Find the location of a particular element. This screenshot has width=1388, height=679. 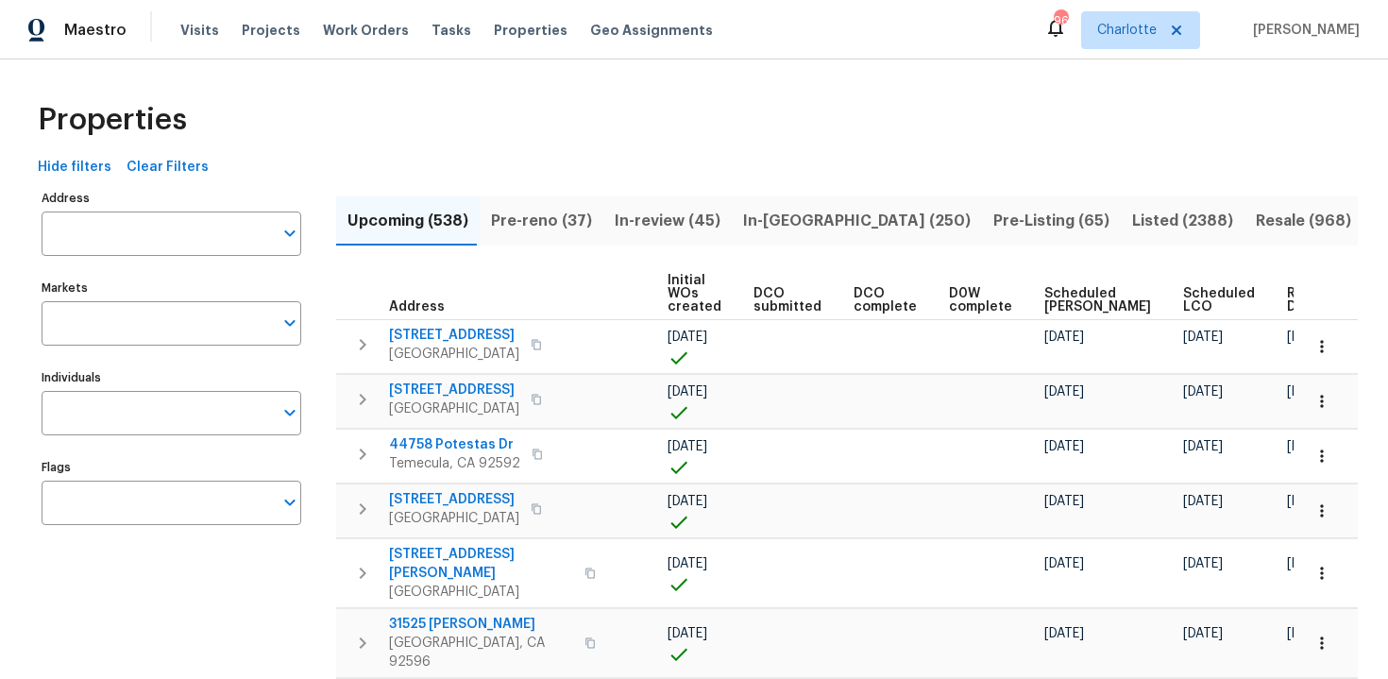

span: Maestro is located at coordinates (95, 30).